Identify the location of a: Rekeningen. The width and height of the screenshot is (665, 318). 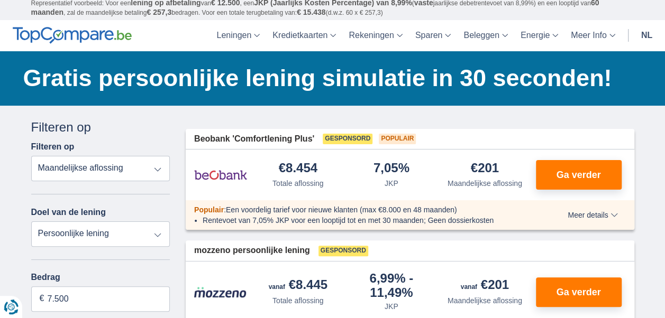
(375, 35).